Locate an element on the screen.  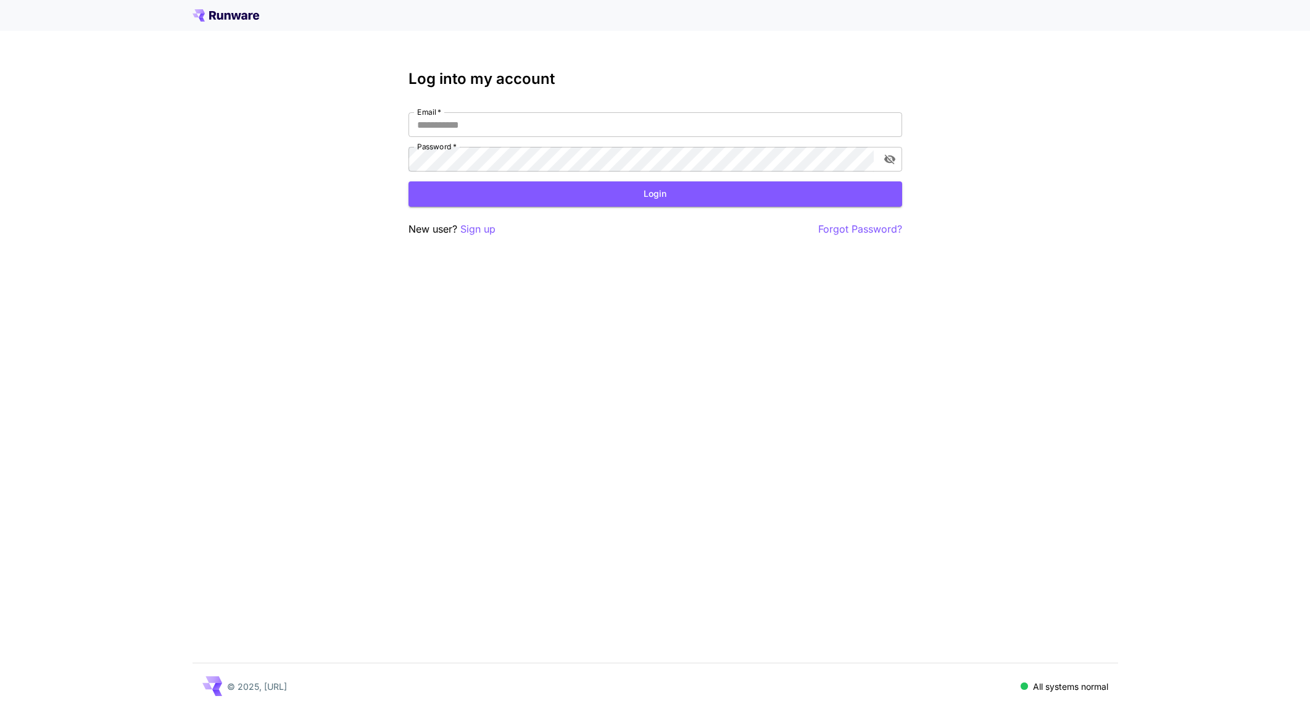
button: toggle password visibility is located at coordinates (889, 159).